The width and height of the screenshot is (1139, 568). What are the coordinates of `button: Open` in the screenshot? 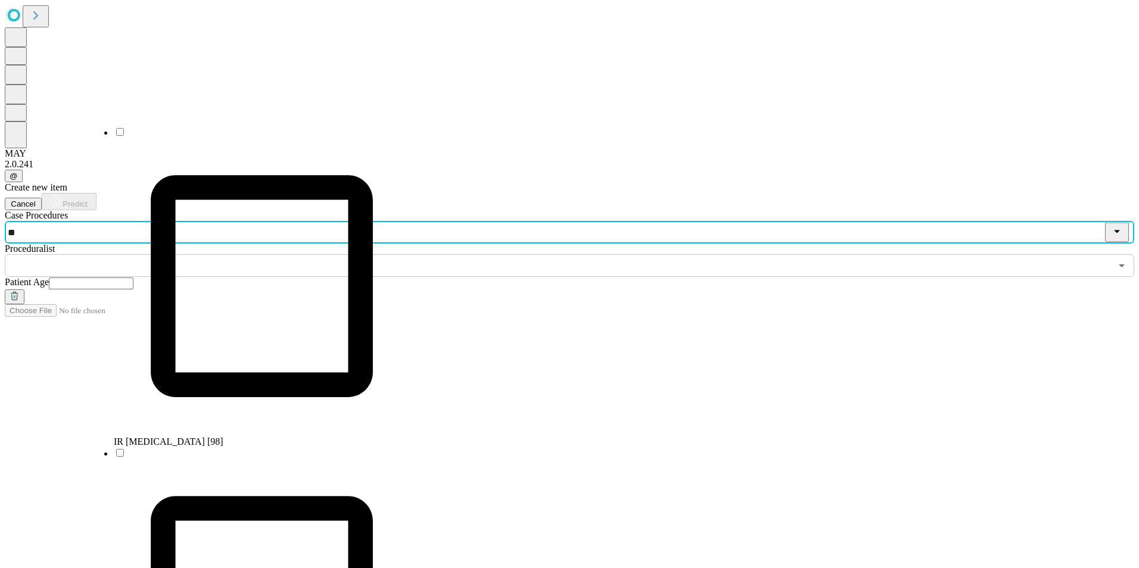 It's located at (1121, 266).